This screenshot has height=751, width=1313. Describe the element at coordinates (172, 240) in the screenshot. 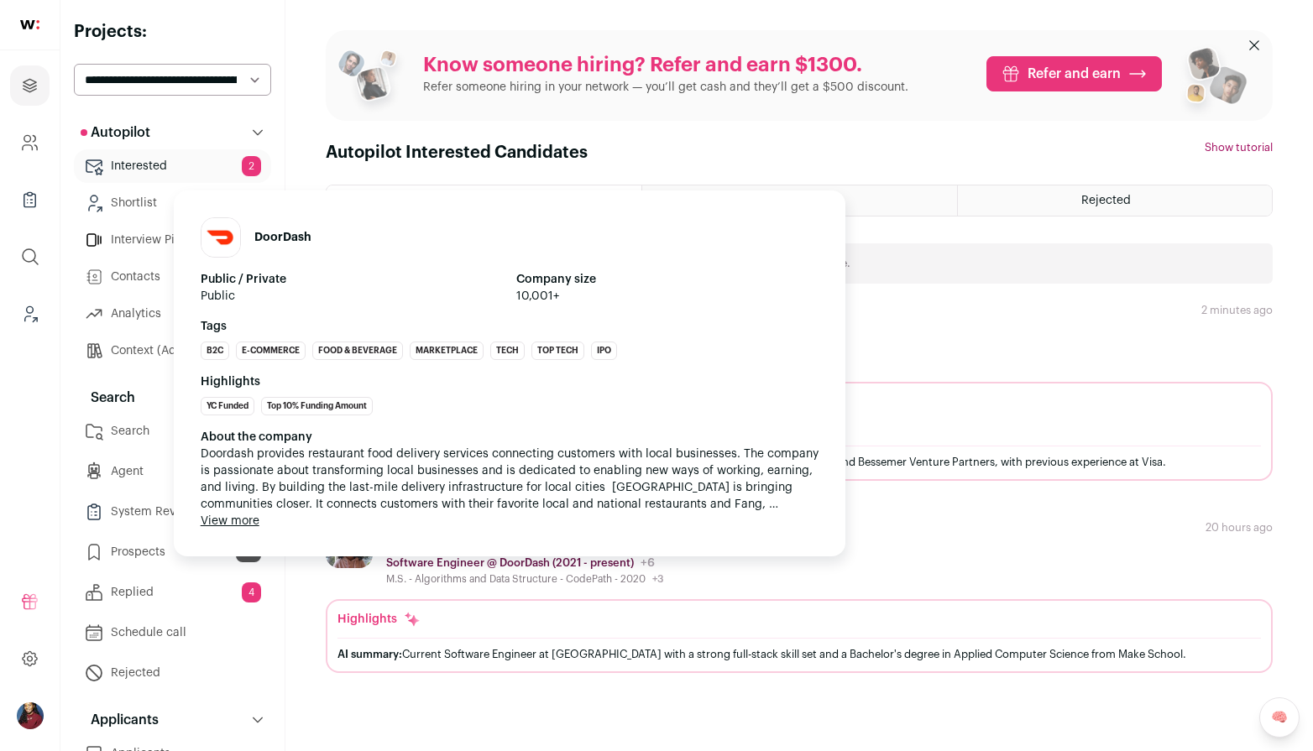

I see `a: Interview Pipeline` at that location.